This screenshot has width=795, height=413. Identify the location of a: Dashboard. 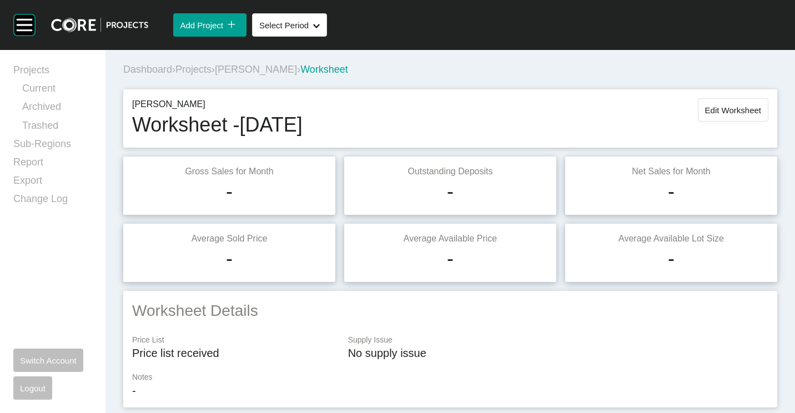
(148, 69).